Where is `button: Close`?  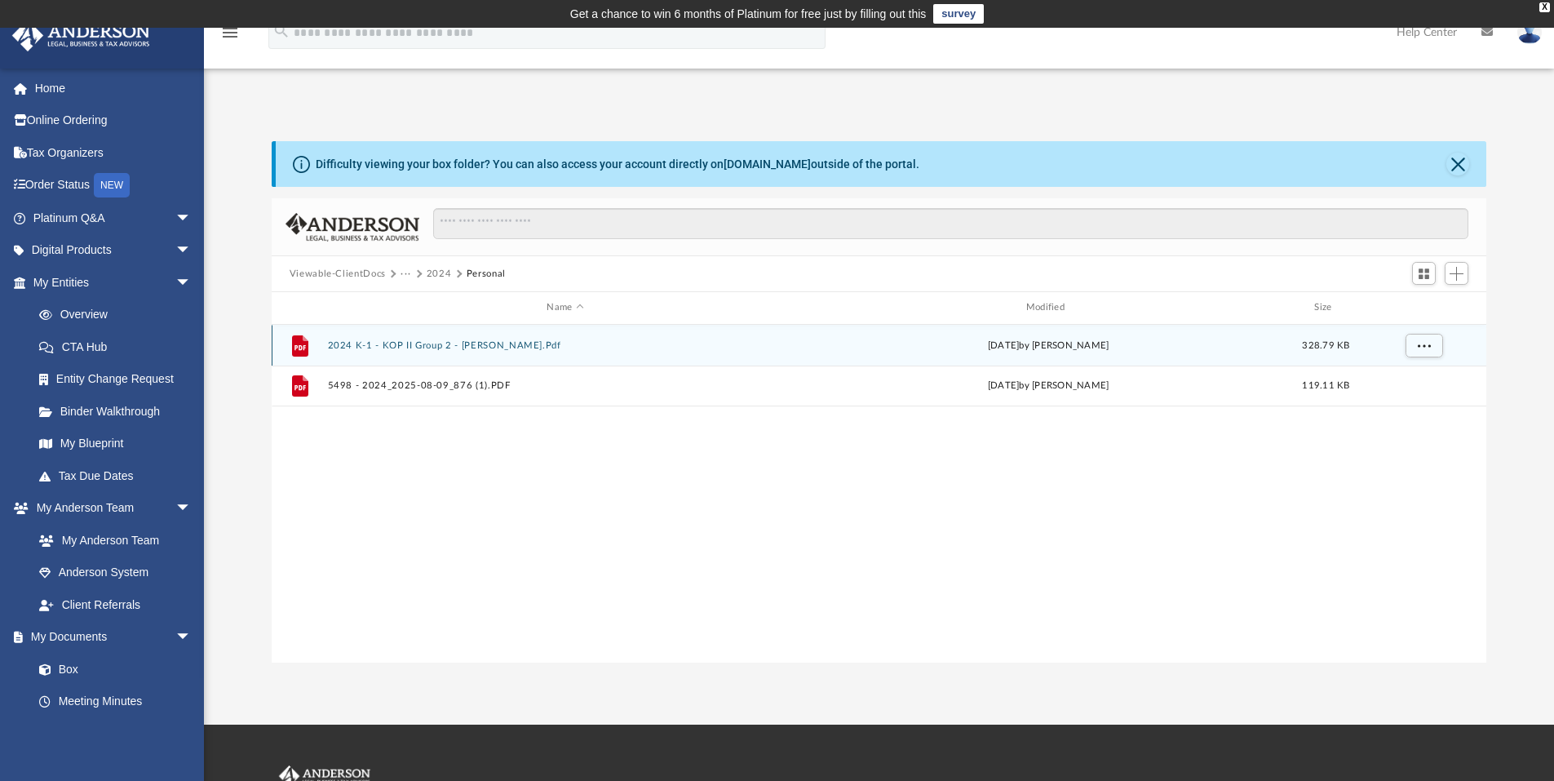
button: Close is located at coordinates (1458, 164).